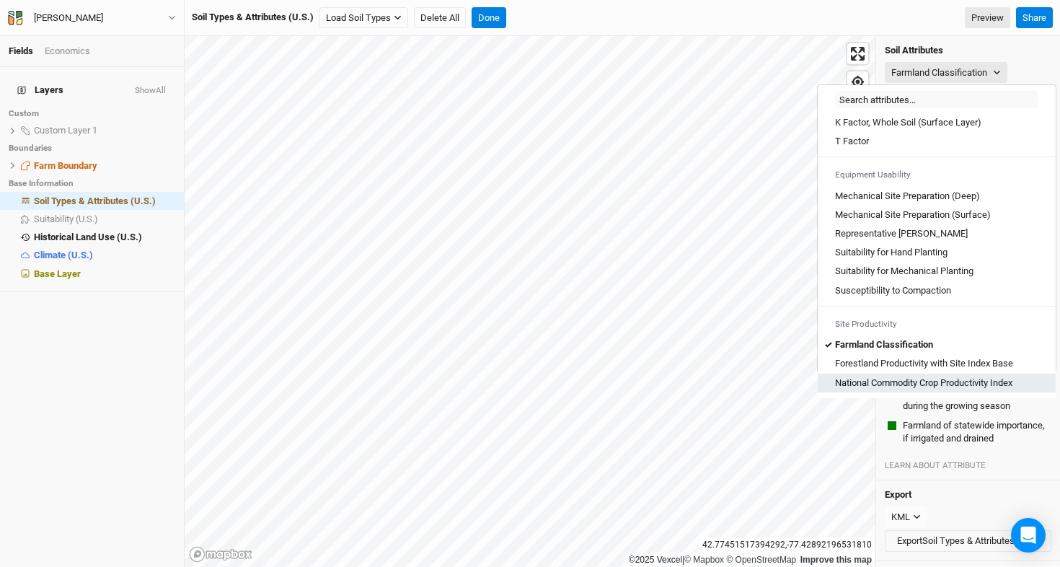 The width and height of the screenshot is (1060, 567). I want to click on button: ShowAll, so click(150, 91).